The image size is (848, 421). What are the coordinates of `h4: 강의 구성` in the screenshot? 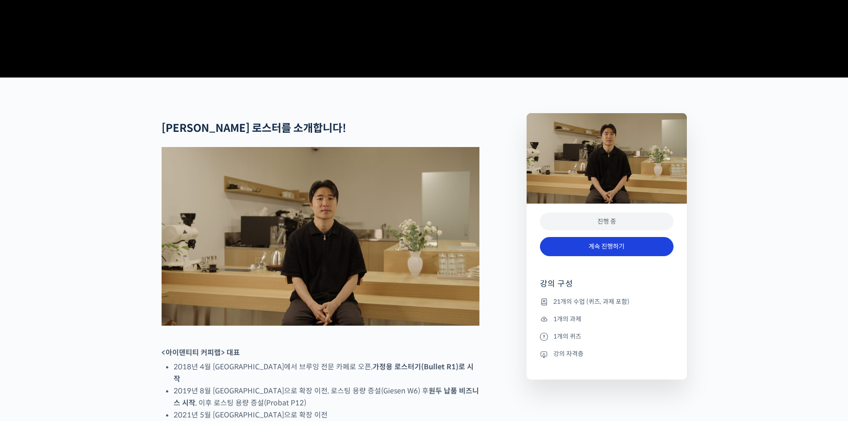 It's located at (607, 287).